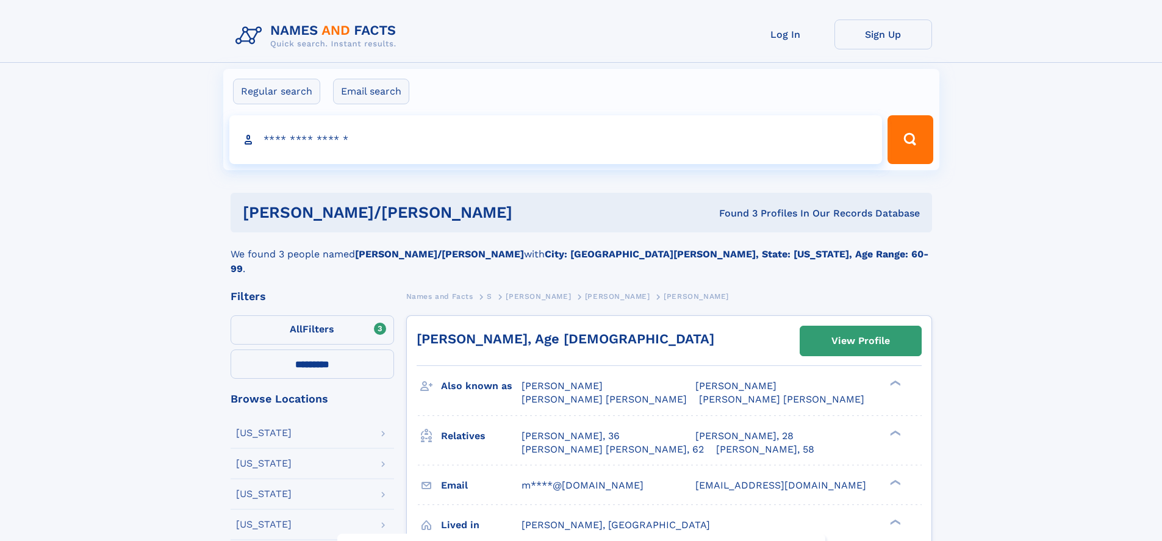 This screenshot has height=541, width=1162. I want to click on div: We found 3 people named with ., so click(581, 254).